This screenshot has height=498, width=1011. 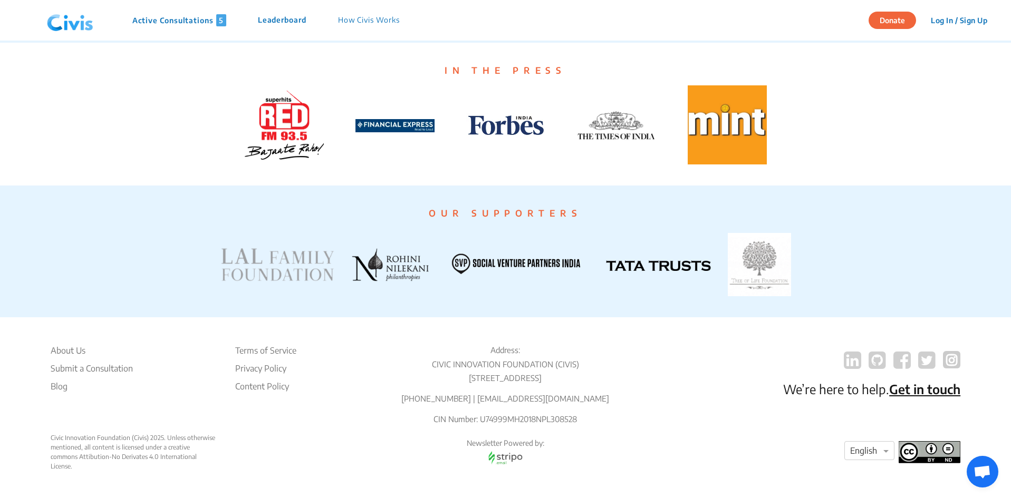 What do you see at coordinates (390, 265) in the screenshot?
I see `img: ROHINI NILEKANI PHILANTHROPIES` at bounding box center [390, 265].